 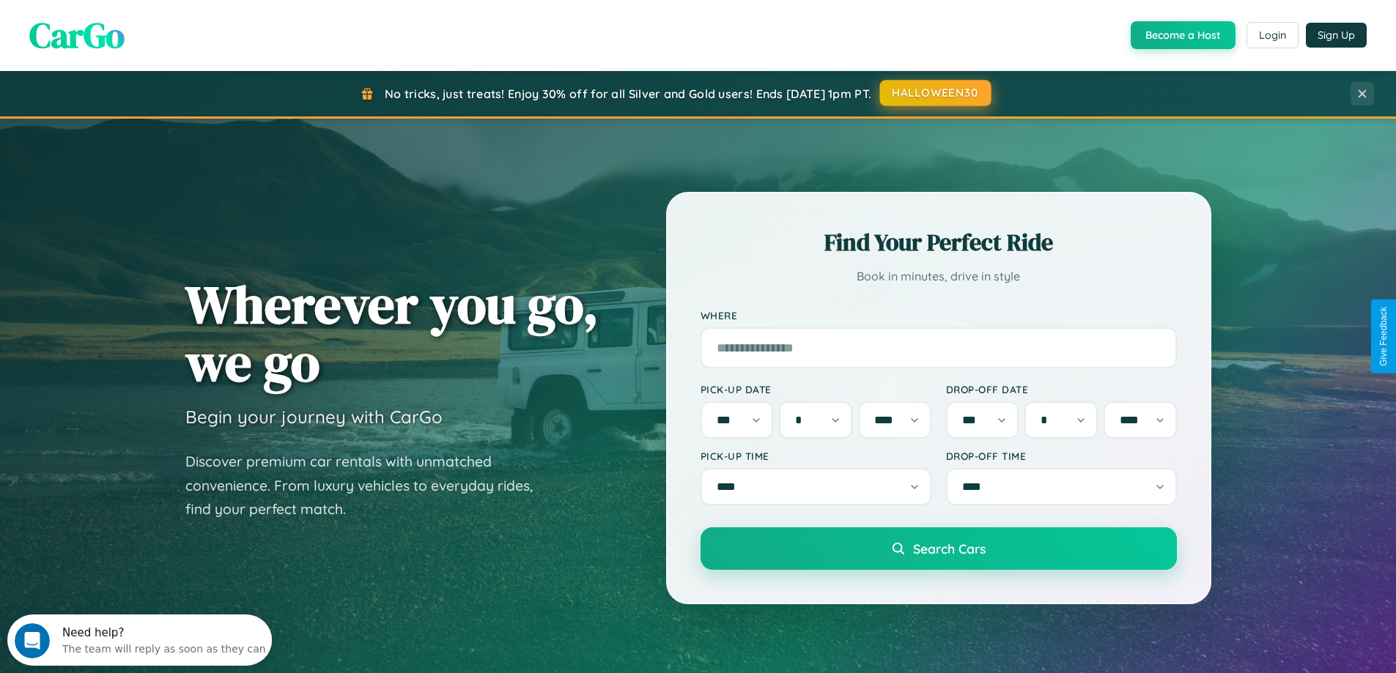 I want to click on label: Drop-off Time, so click(x=1061, y=456).